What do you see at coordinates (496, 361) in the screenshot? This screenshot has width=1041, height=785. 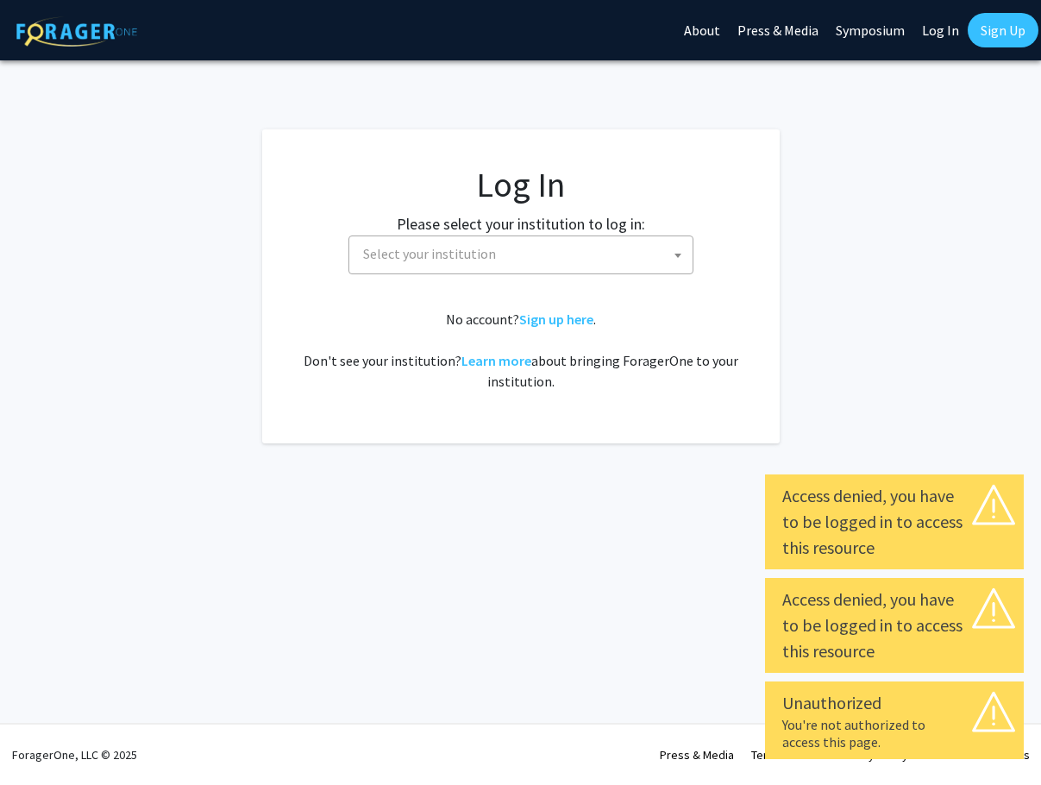 I see `a: Learn more about bringing ForagerOne to your institution` at bounding box center [496, 361].